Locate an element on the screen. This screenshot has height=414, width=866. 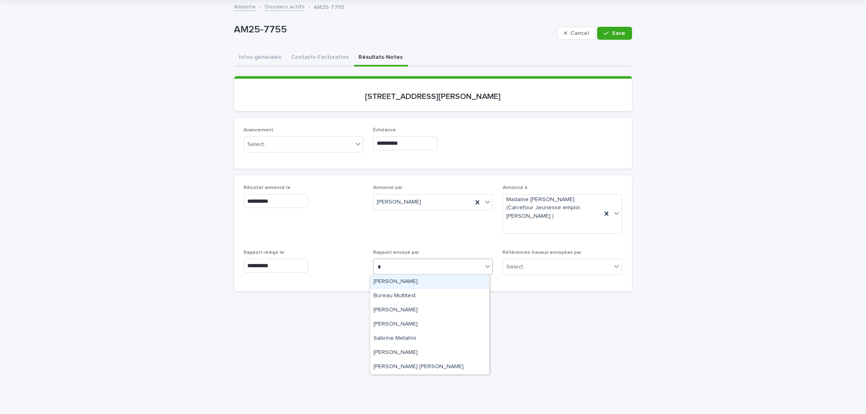
span: Rapport rédigé le is located at coordinates (264, 253).